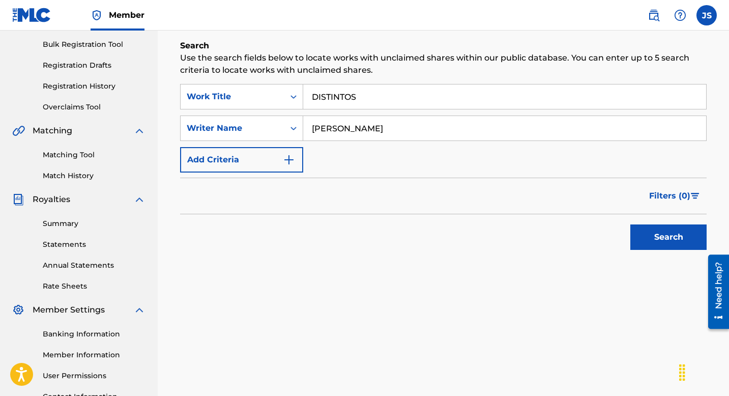 The width and height of the screenshot is (729, 396). I want to click on button: Filters (0), so click(674, 196).